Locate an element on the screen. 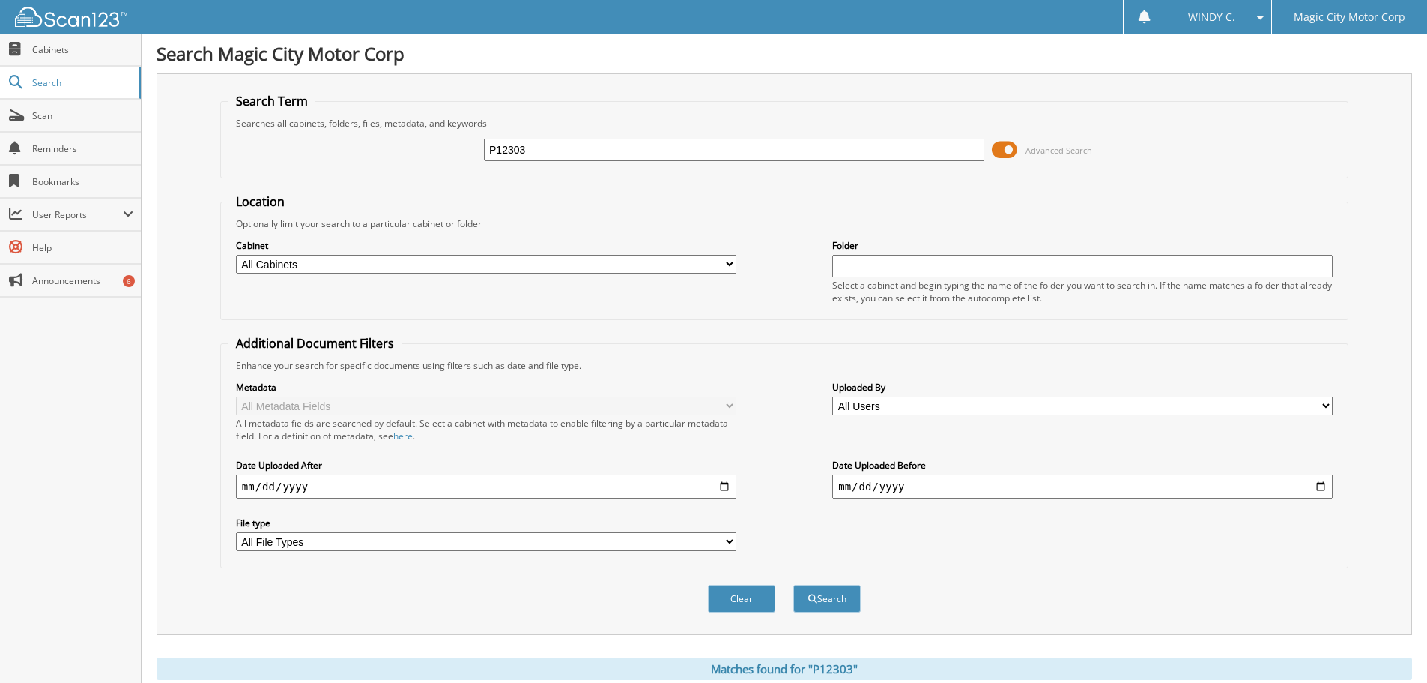 This screenshot has height=683, width=1427. label: Date Uploaded Before is located at coordinates (1083, 465).